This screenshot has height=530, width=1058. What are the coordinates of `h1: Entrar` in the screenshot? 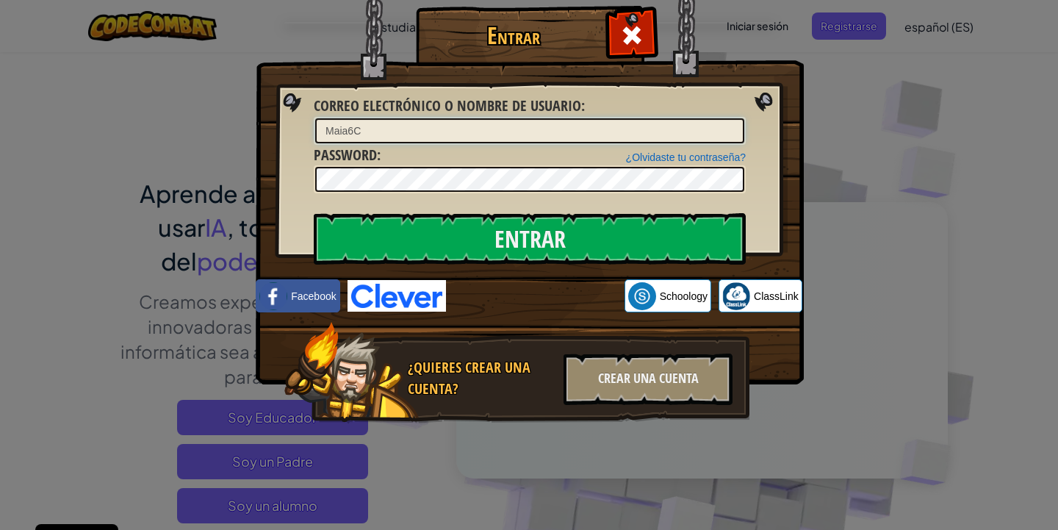 It's located at (513, 35).